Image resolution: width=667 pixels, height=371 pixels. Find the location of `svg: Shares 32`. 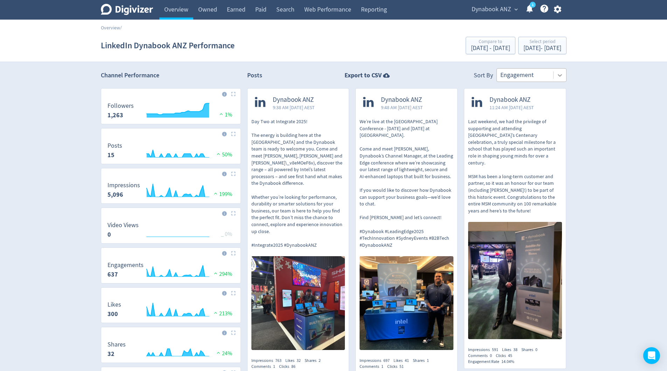

svg: Shares 32 is located at coordinates (171, 351).